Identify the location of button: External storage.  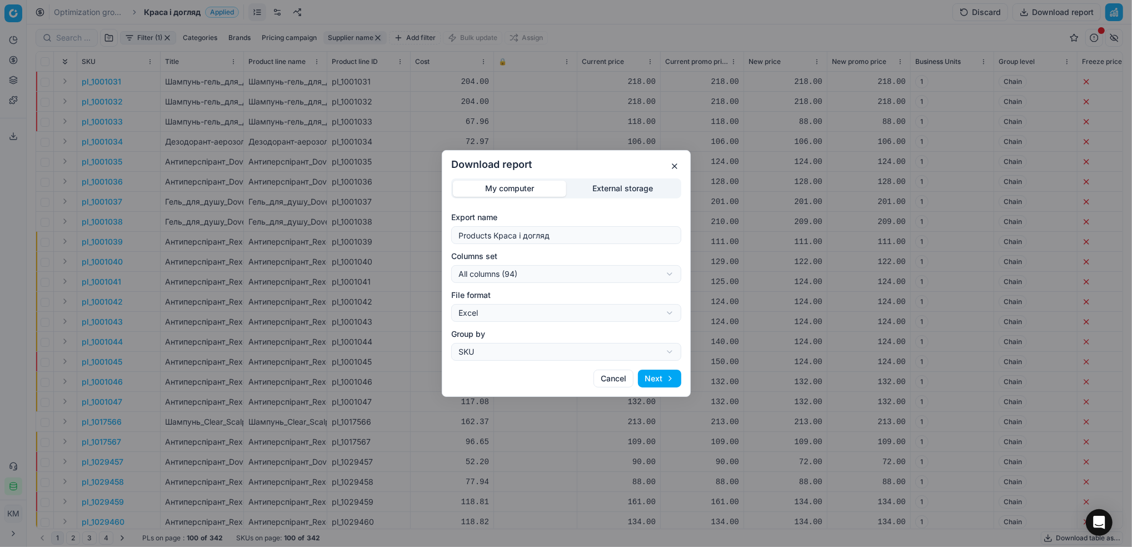
(623, 188).